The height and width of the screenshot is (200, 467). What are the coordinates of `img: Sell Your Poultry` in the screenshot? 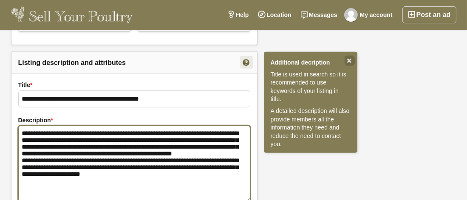 It's located at (72, 15).